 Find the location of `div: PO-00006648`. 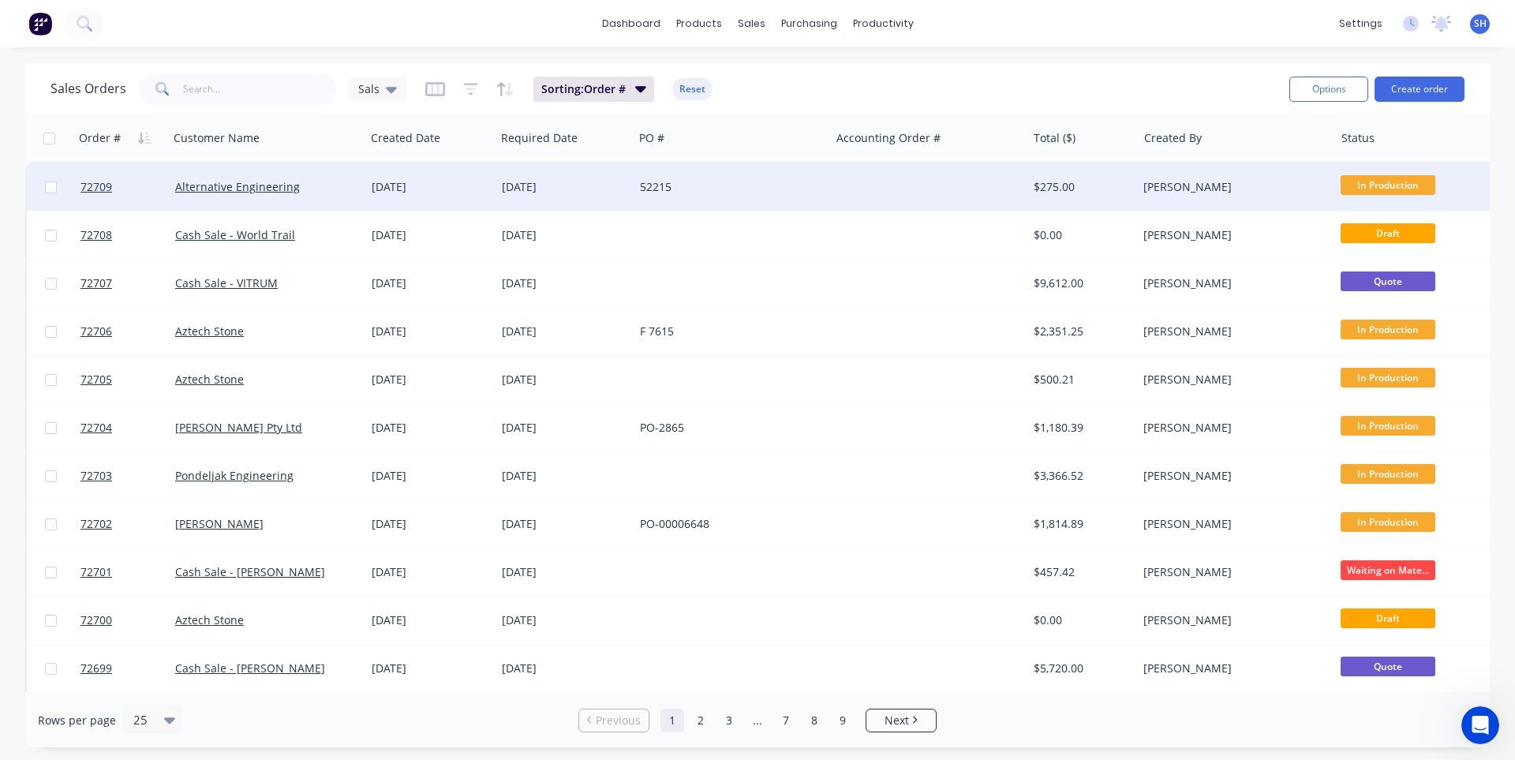

div: PO-00006648 is located at coordinates (727, 524).